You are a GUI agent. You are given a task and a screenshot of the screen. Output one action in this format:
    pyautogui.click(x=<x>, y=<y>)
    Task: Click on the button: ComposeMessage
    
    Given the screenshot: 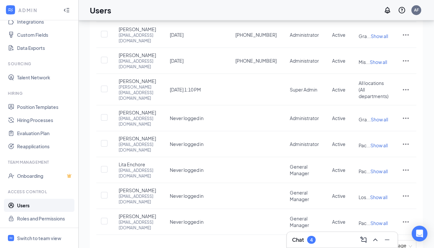 What is the action you would take?
    pyautogui.click(x=363, y=240)
    